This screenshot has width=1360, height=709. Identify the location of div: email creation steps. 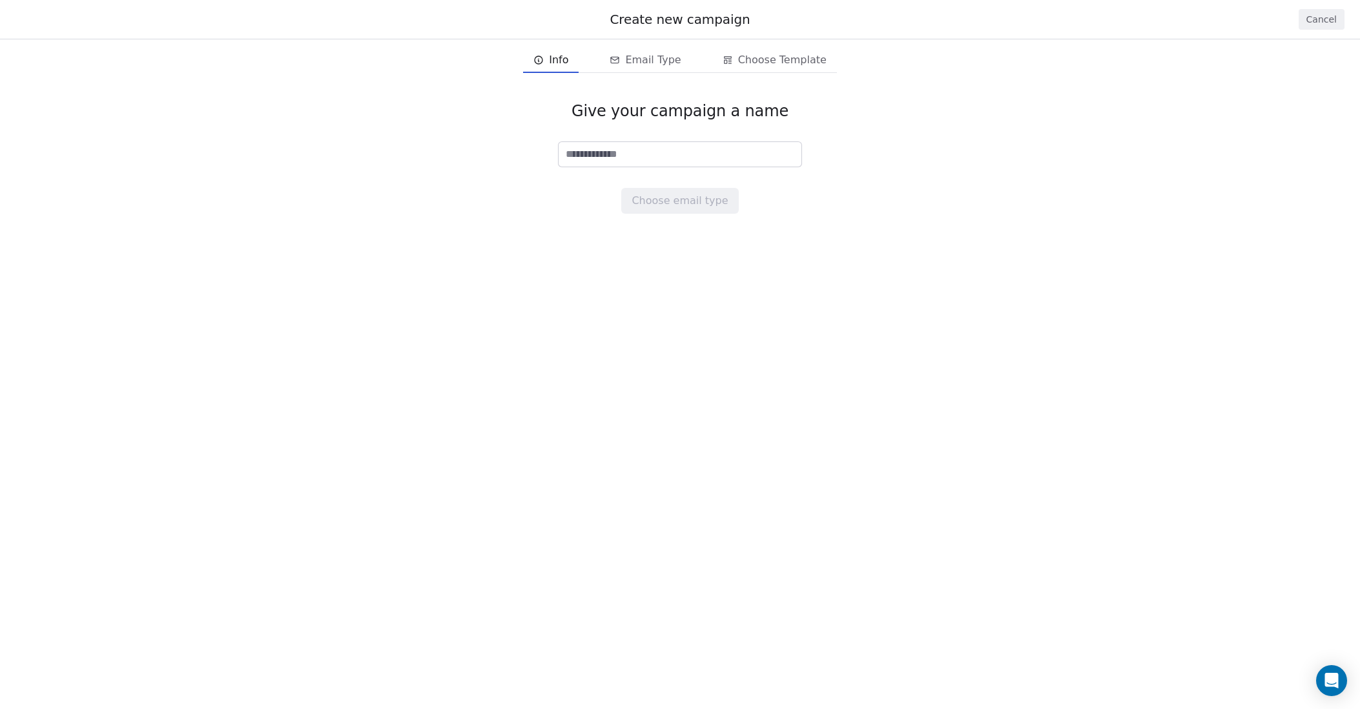
(680, 60).